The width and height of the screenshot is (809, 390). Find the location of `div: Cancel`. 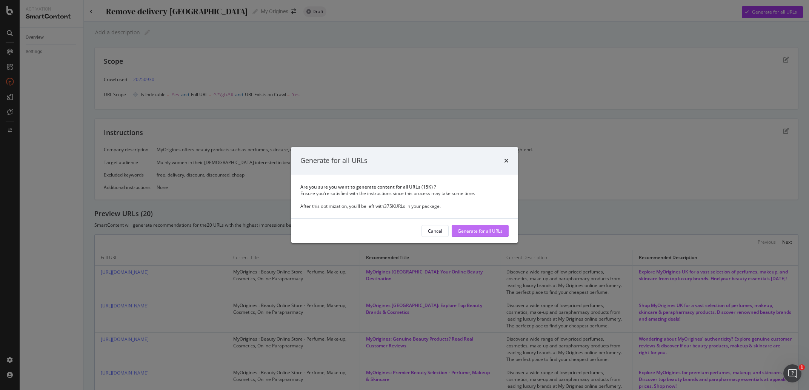

div: Cancel is located at coordinates (435, 231).